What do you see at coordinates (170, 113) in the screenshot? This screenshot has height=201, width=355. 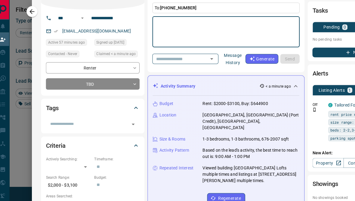 I see `p: Location` at bounding box center [170, 113].